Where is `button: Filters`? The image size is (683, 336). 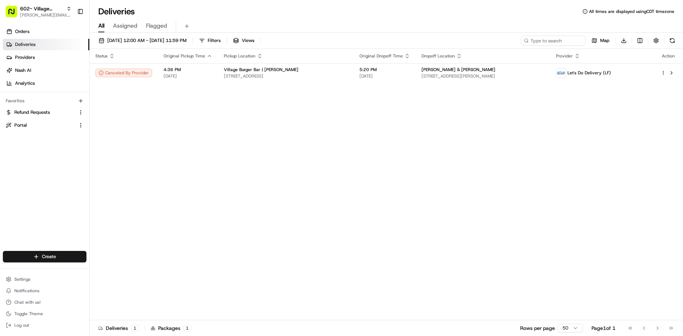 button: Filters is located at coordinates (210, 41).